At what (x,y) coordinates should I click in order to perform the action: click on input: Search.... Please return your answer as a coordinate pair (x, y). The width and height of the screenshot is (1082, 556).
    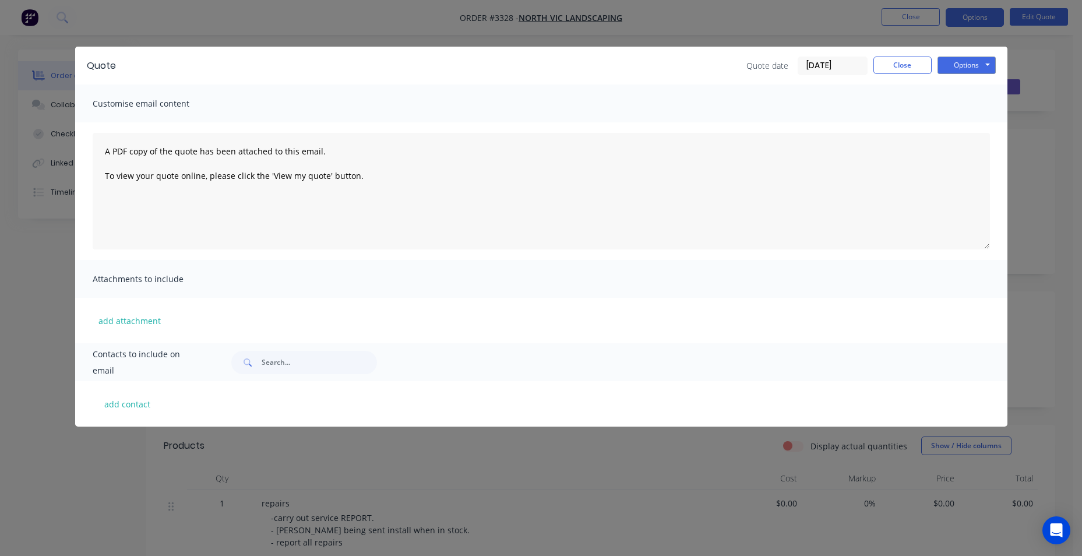
    Looking at the image, I should click on (319, 362).